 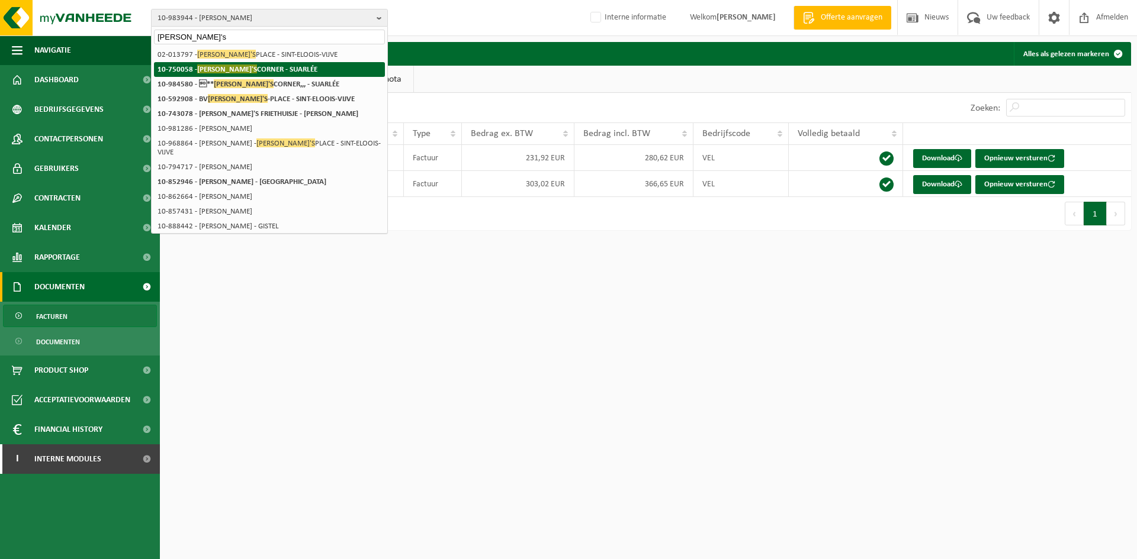 I want to click on span: Dashboard, so click(x=56, y=80).